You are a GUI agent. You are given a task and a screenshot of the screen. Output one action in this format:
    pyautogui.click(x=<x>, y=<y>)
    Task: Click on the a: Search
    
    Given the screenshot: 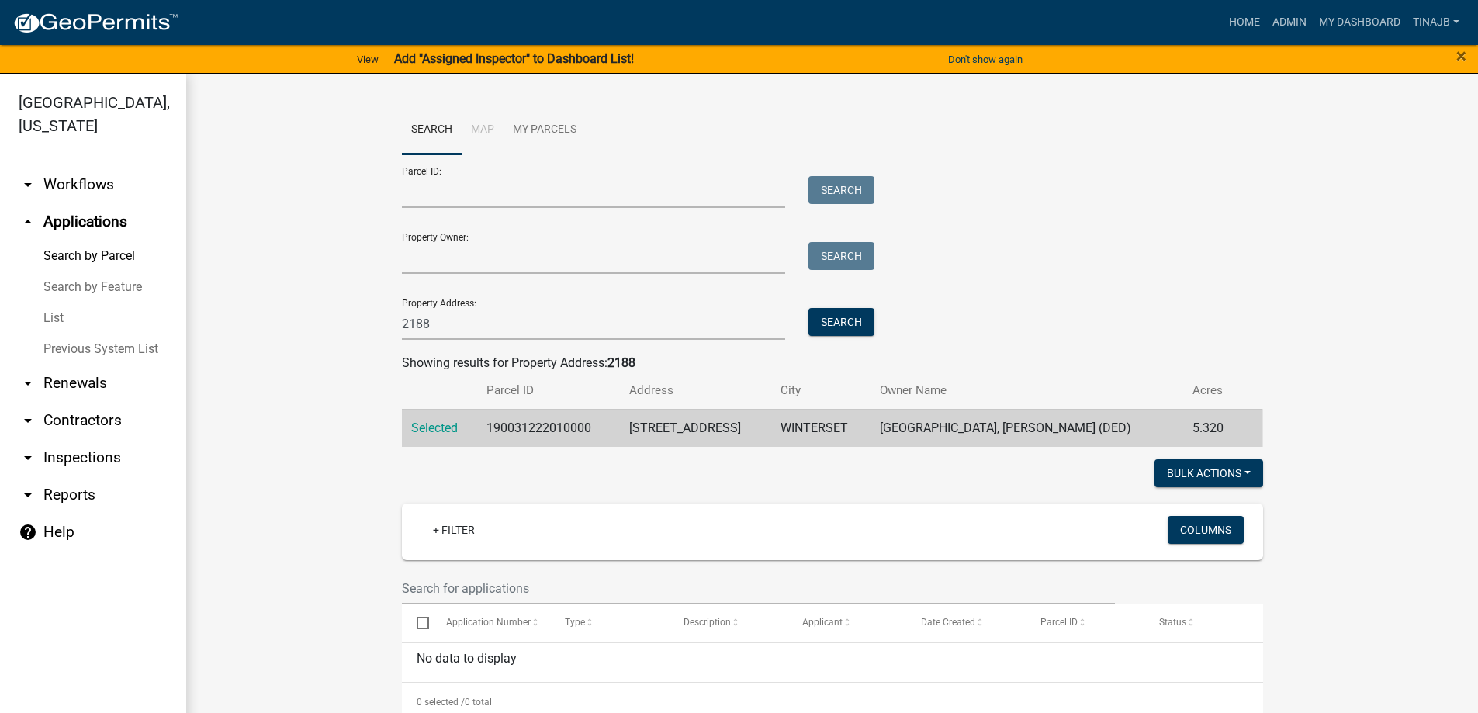 What is the action you would take?
    pyautogui.click(x=431, y=130)
    